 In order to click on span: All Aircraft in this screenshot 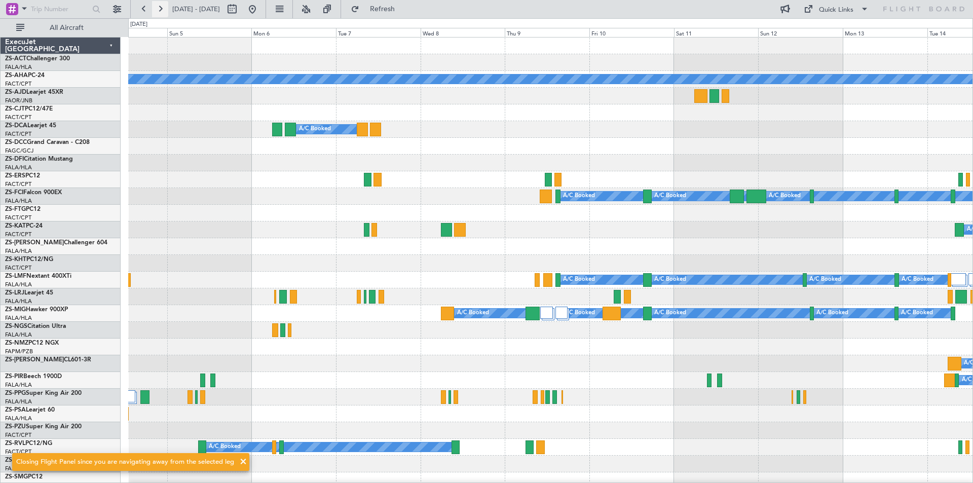, I will do `click(66, 28)`.